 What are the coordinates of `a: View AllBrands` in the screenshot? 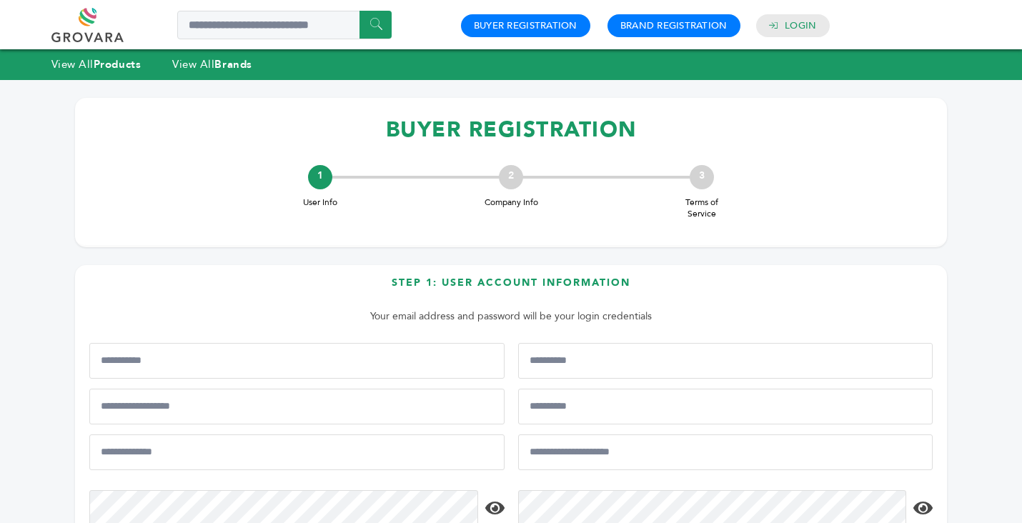 It's located at (212, 64).